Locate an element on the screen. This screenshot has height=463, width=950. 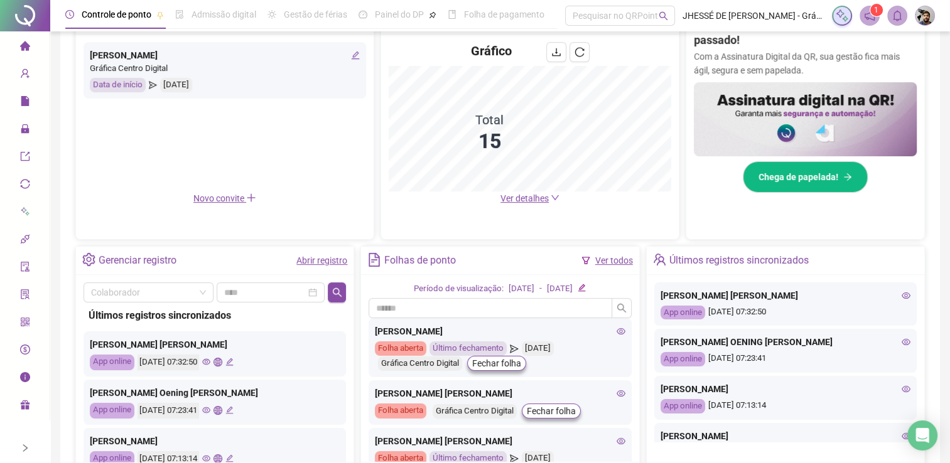
span: arrow-right is located at coordinates (847, 177).